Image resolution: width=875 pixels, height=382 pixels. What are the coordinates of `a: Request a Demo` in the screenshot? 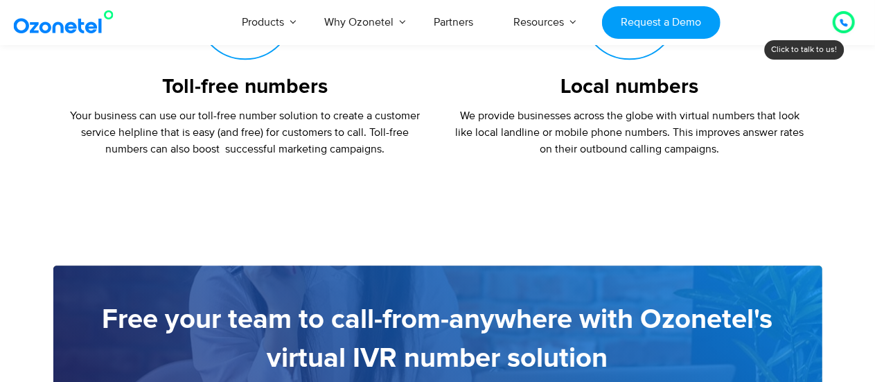 It's located at (661, 22).